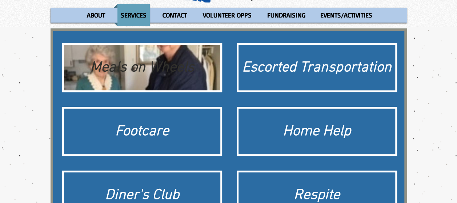  I want to click on p: ABOUT, so click(96, 15).